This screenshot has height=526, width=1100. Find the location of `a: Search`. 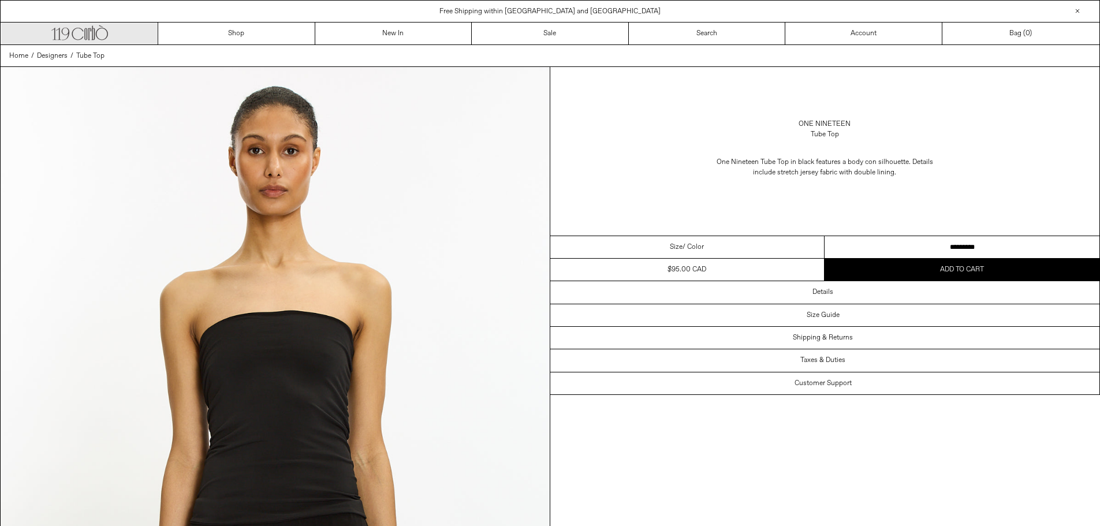

a: Search is located at coordinates (708, 33).